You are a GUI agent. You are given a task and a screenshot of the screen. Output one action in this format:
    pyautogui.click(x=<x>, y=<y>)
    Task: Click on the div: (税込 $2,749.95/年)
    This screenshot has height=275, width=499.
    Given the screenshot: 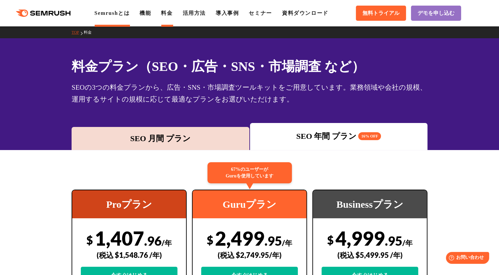 What is the action you would take?
    pyautogui.click(x=249, y=255)
    